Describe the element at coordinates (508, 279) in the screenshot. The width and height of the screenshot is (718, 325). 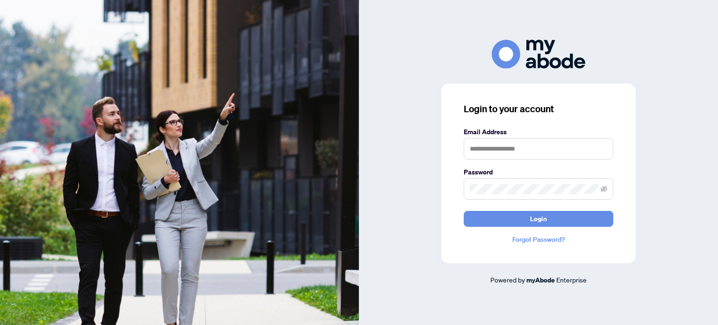
I see `span: Powered by` at that location.